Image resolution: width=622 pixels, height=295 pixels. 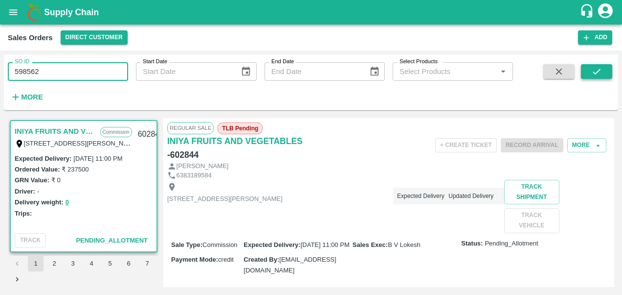 What do you see at coordinates (503, 71) in the screenshot?
I see `button: Open` at bounding box center [503, 71].